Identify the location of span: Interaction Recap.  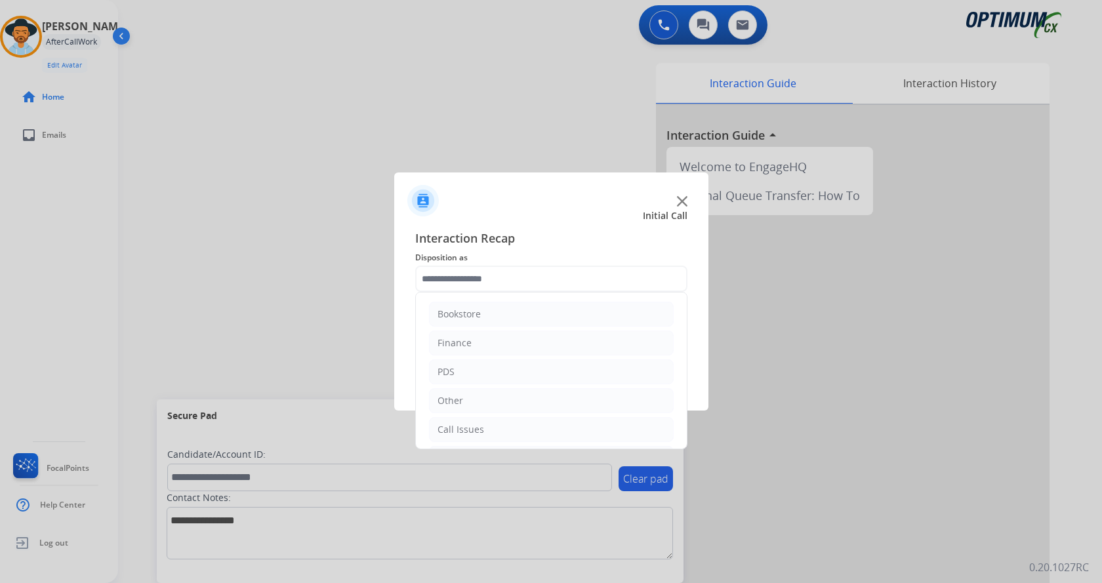
(551, 239).